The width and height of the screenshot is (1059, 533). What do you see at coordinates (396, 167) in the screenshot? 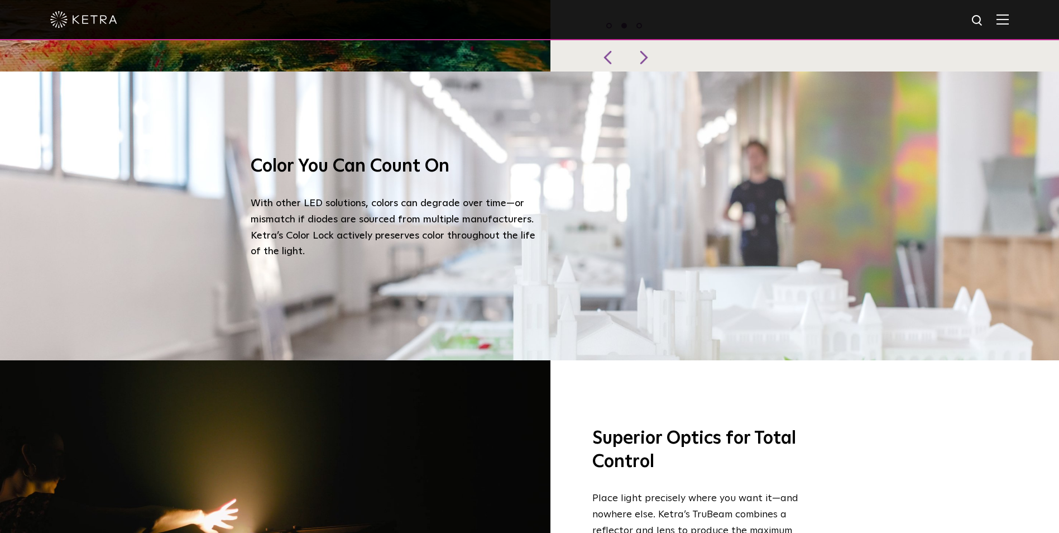
I see `h3: Color You Can Count On` at bounding box center [396, 167].